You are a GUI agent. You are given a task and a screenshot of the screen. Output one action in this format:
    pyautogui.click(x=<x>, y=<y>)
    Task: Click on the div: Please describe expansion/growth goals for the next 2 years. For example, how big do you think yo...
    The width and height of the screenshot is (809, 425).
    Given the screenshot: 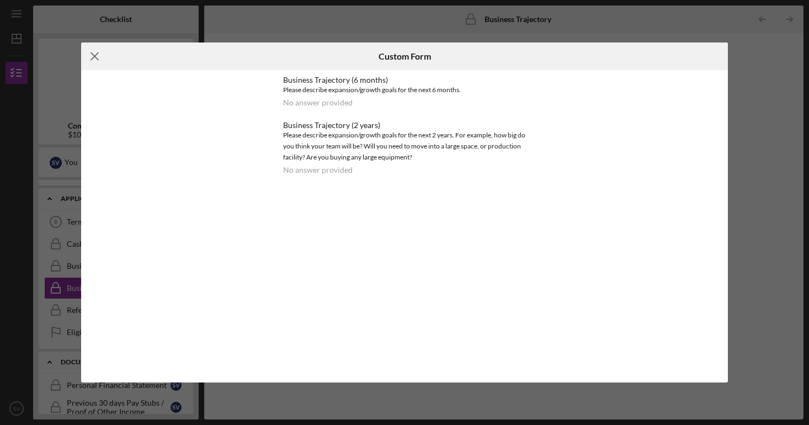 What is the action you would take?
    pyautogui.click(x=405, y=146)
    